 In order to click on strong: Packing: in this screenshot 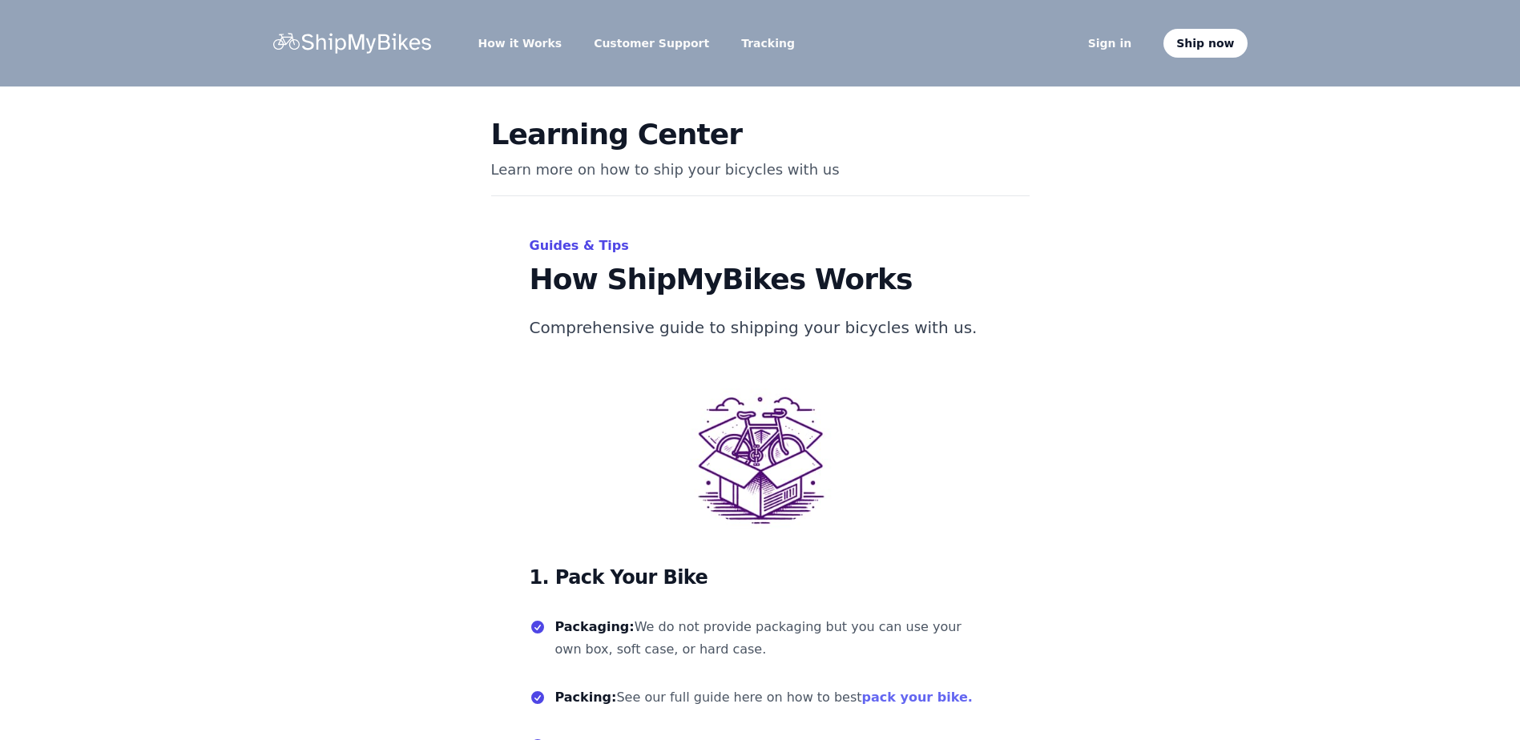, I will do `click(586, 697)`.